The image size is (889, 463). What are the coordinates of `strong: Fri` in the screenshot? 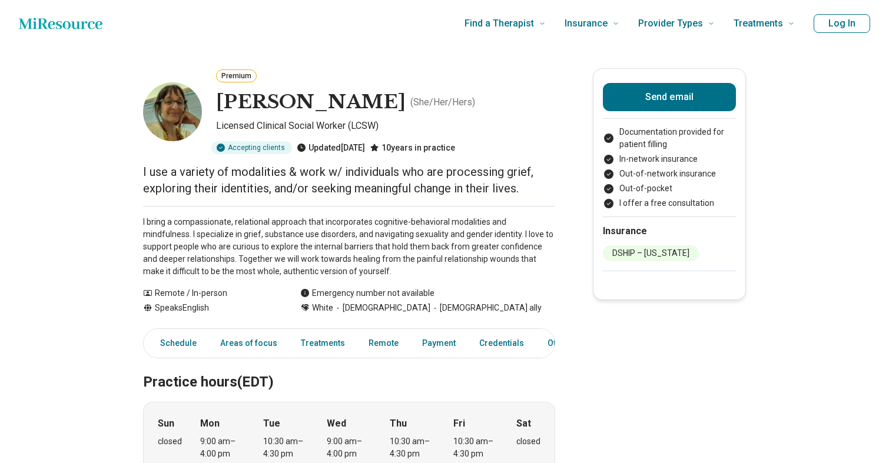 It's located at (459, 424).